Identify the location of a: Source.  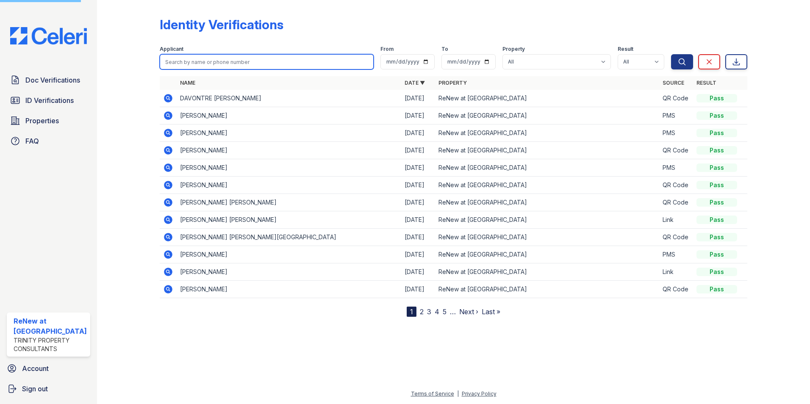
(673, 83).